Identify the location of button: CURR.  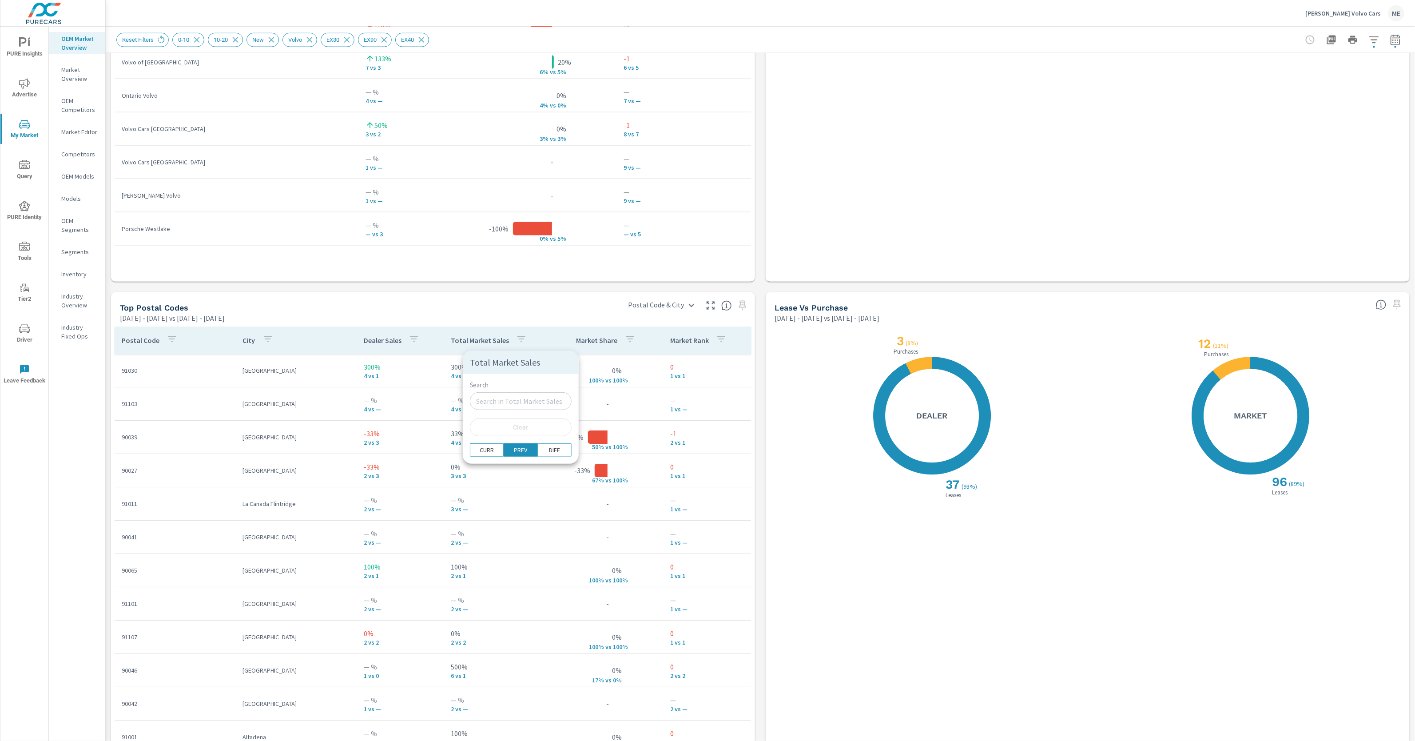
(487, 450).